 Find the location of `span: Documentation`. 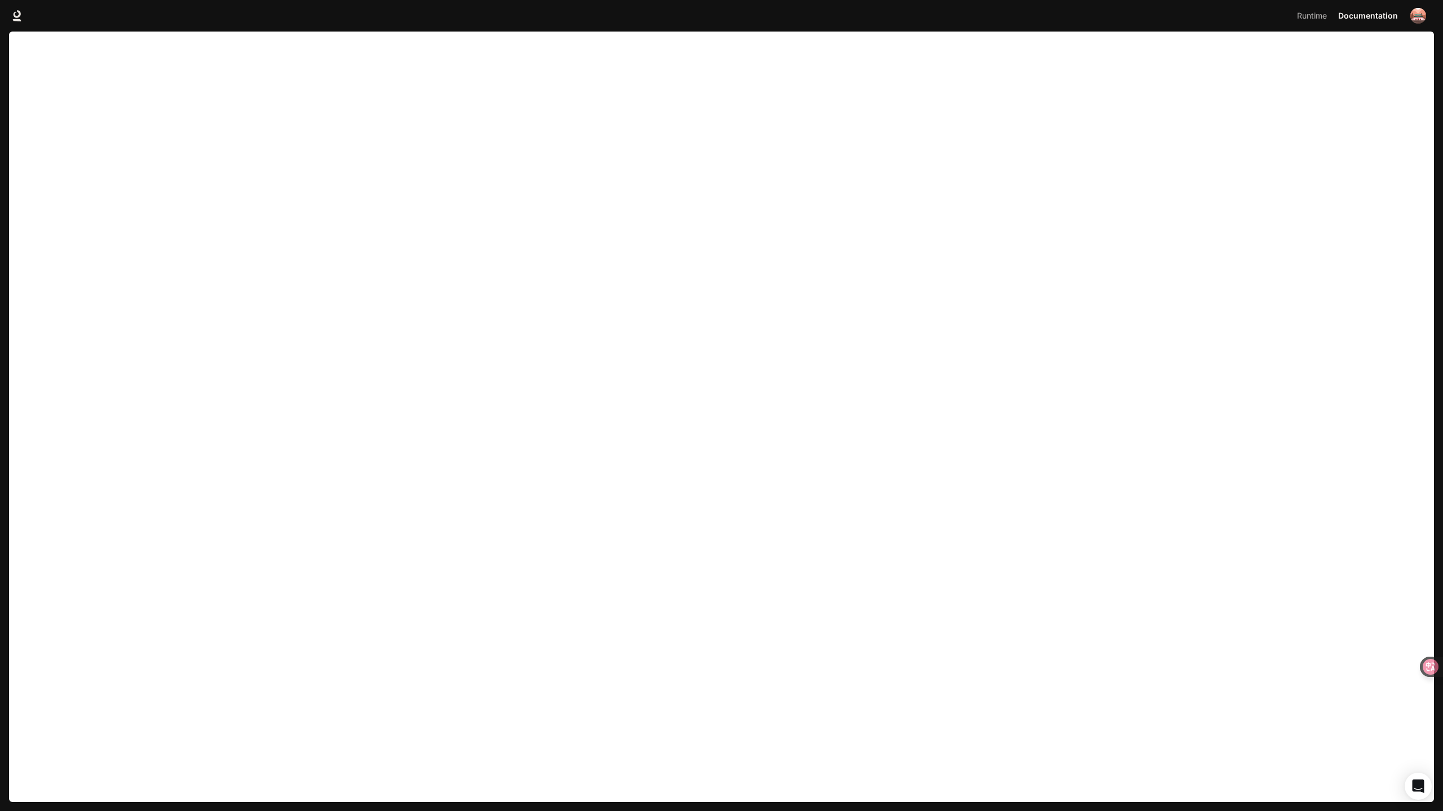

span: Documentation is located at coordinates (1368, 16).